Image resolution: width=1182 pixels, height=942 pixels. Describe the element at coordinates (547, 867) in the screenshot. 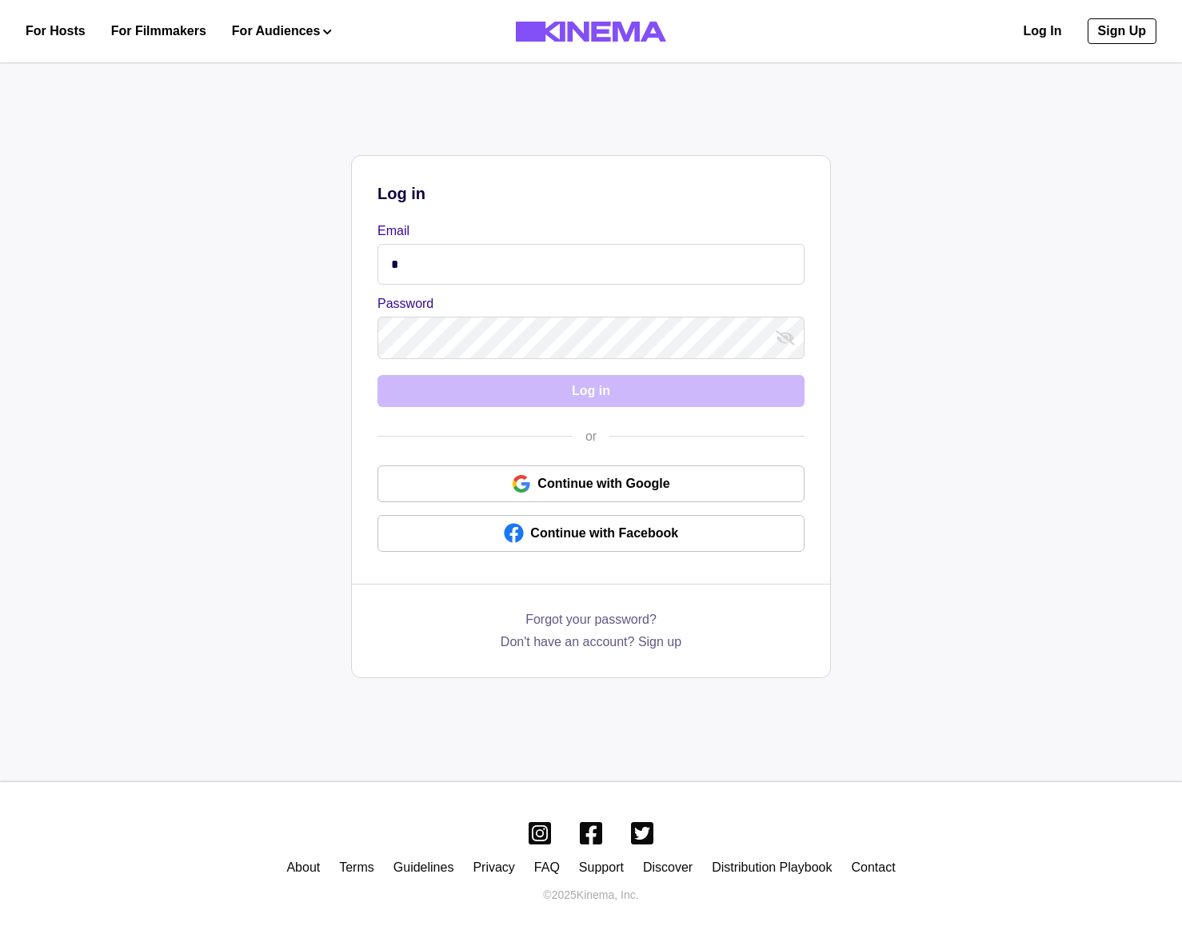

I see `a: FAQ` at that location.